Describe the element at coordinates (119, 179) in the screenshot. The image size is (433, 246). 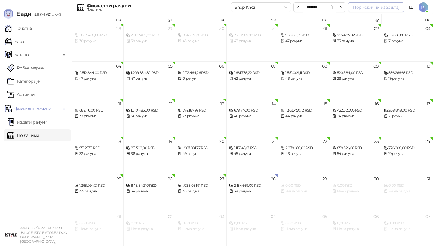
I see `div: 25` at that location.